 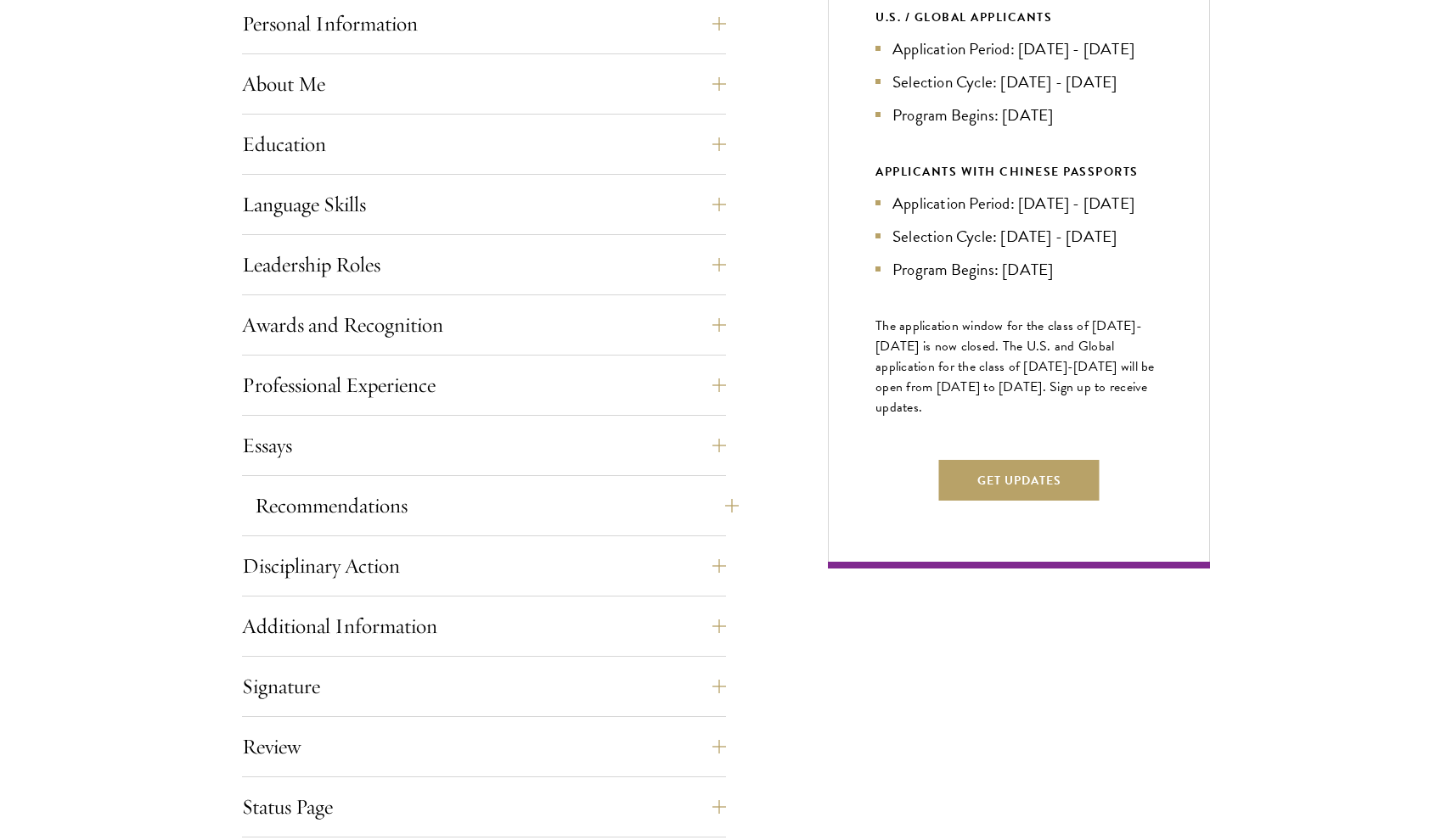 What do you see at coordinates (484, 84) in the screenshot?
I see `button: About Me` at bounding box center [484, 84].